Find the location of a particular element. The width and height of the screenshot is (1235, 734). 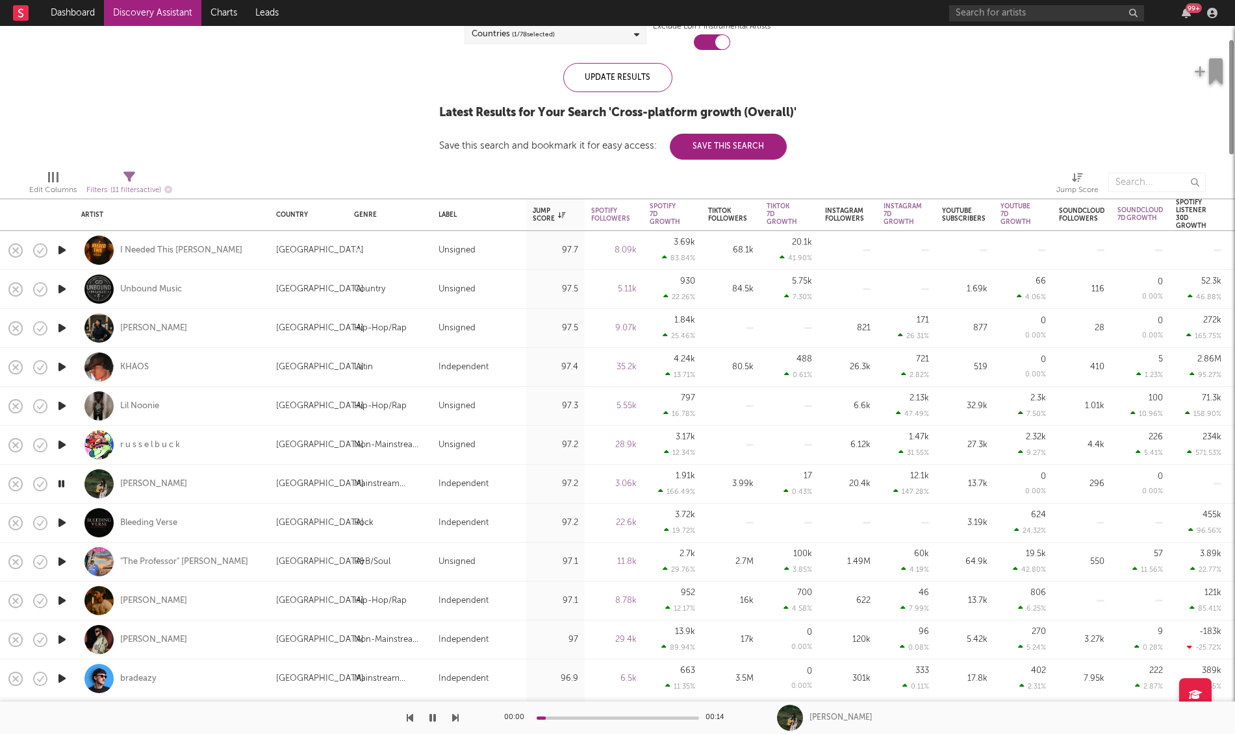

div: 71.3k is located at coordinates (1211, 398).